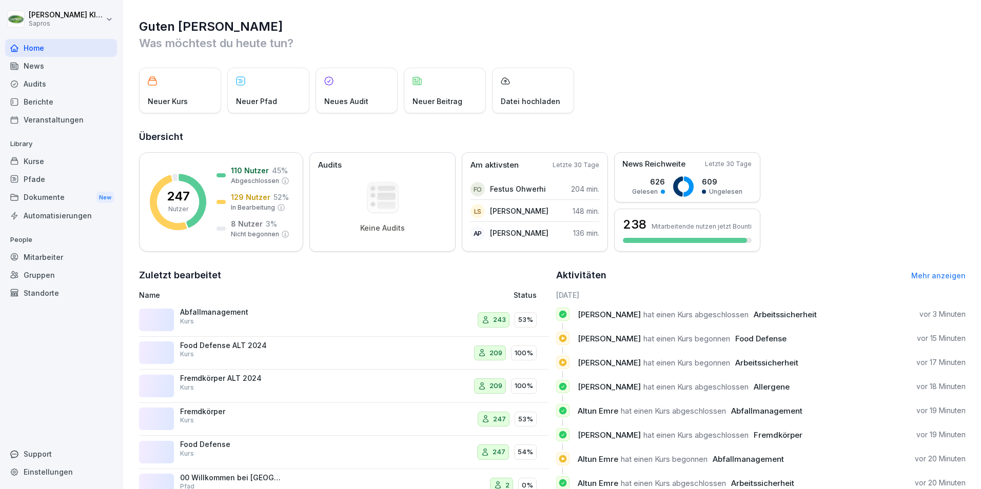  What do you see at coordinates (250, 197) in the screenshot?
I see `p: 129 Nutzer` at bounding box center [250, 197].